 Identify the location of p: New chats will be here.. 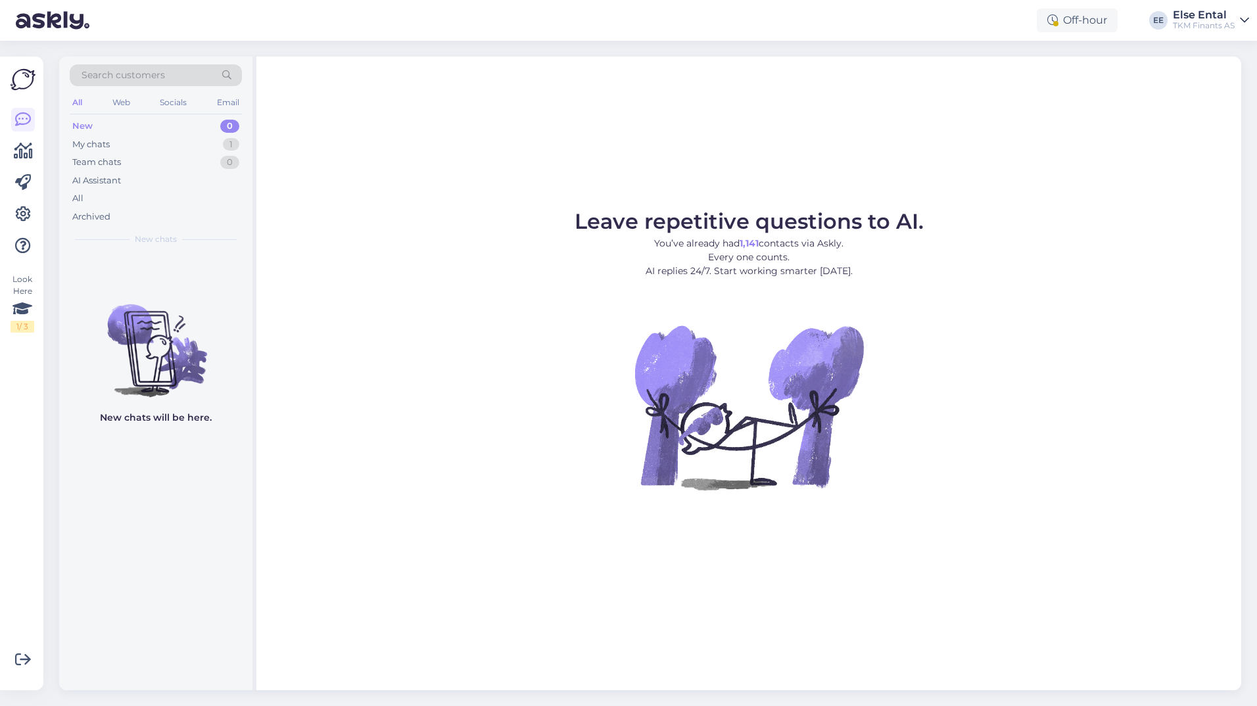
(156, 418).